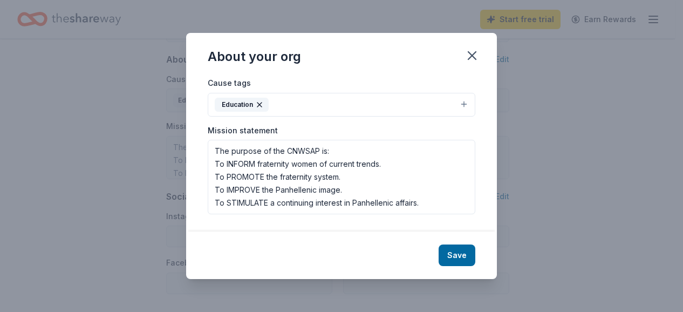  Describe the element at coordinates (254, 57) in the screenshot. I see `div: About your org` at that location.